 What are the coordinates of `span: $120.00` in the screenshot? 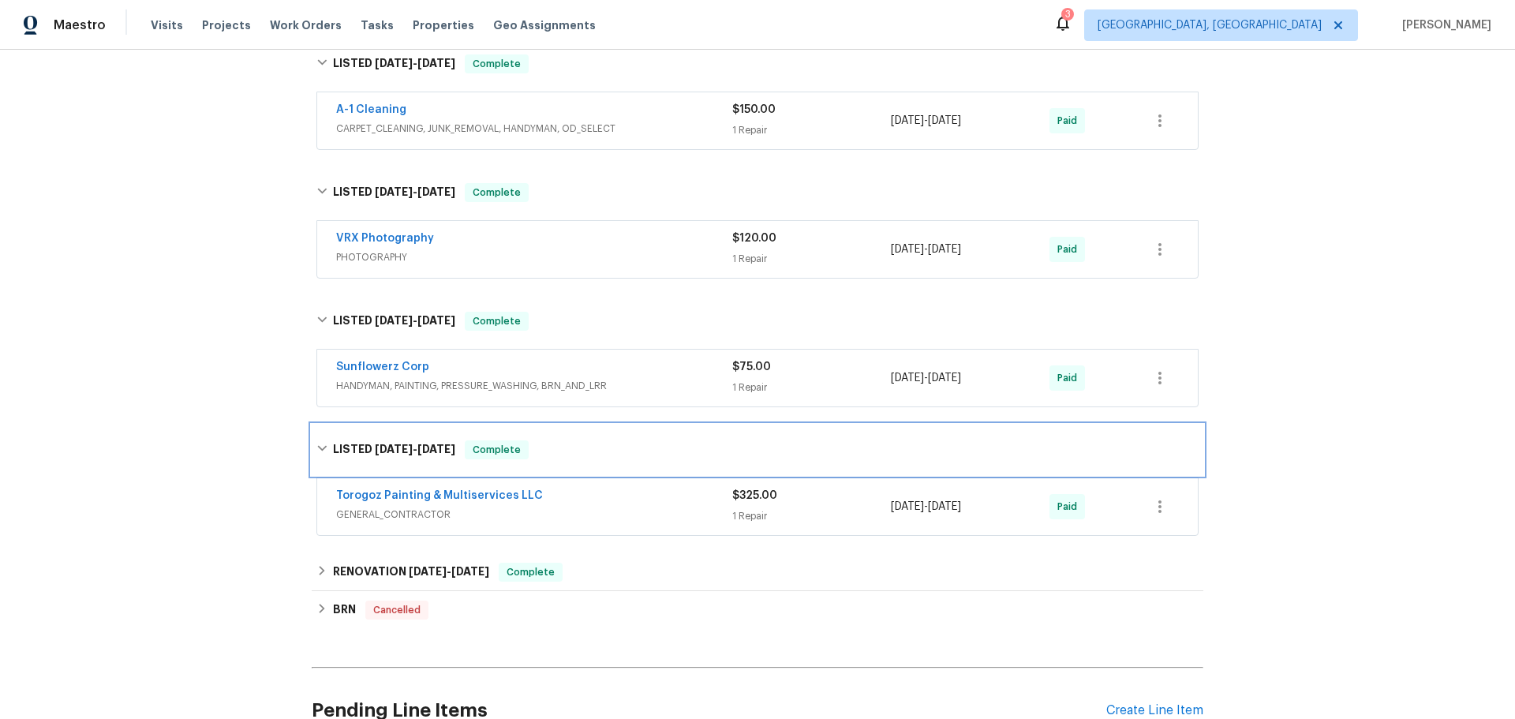 It's located at (754, 238).